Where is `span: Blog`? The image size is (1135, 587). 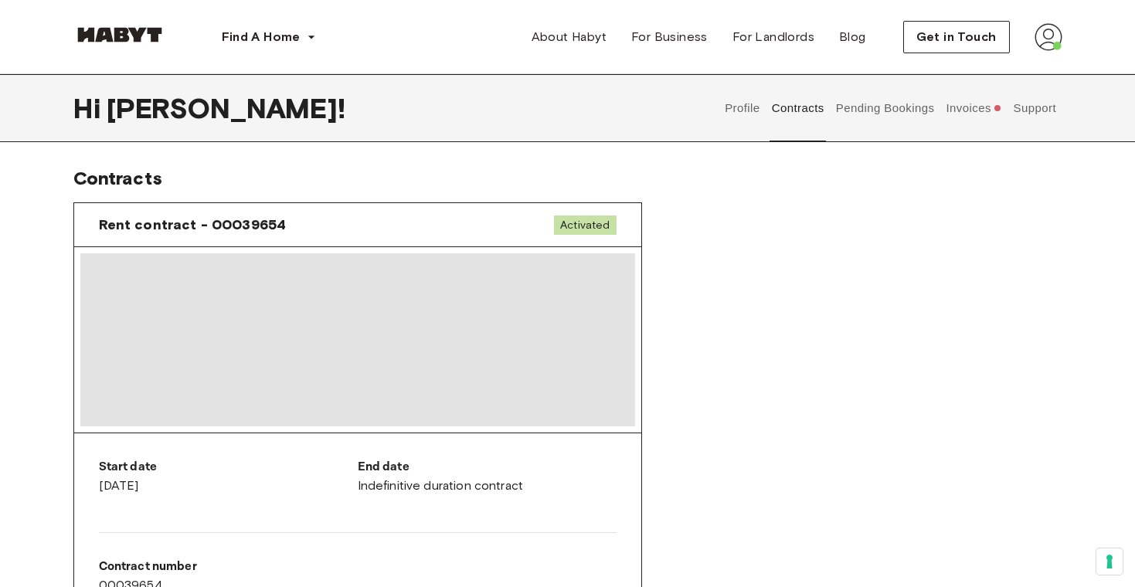 span: Blog is located at coordinates (852, 37).